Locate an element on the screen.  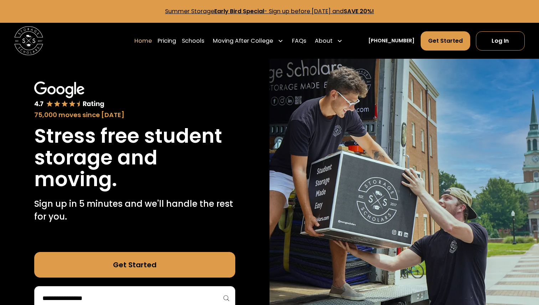
p: Sign up in 5 minutes and we'll handle the rest for you. is located at coordinates (135, 211).